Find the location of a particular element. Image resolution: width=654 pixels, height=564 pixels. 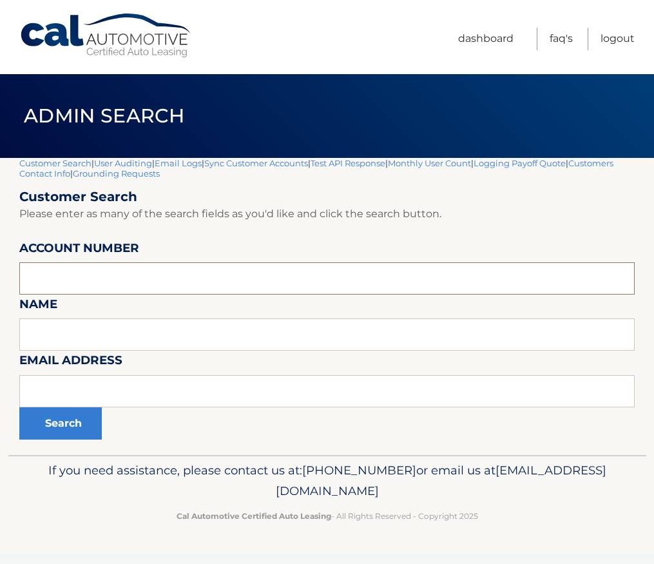

a: Dashboard is located at coordinates (486, 39).